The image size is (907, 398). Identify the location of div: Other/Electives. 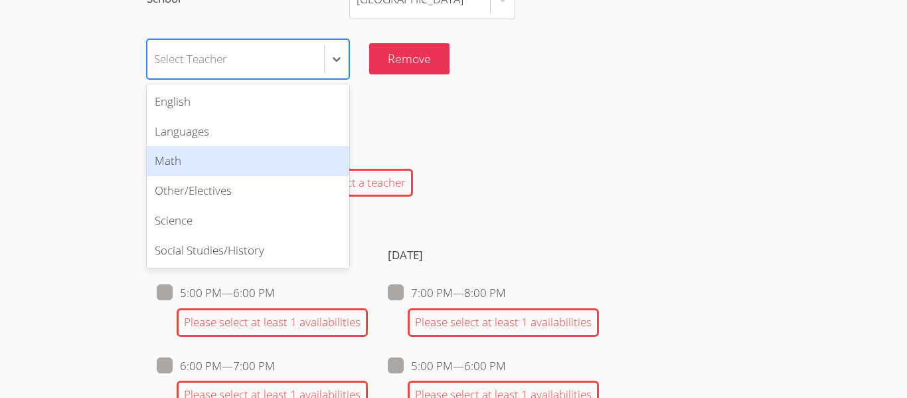
(248, 190).